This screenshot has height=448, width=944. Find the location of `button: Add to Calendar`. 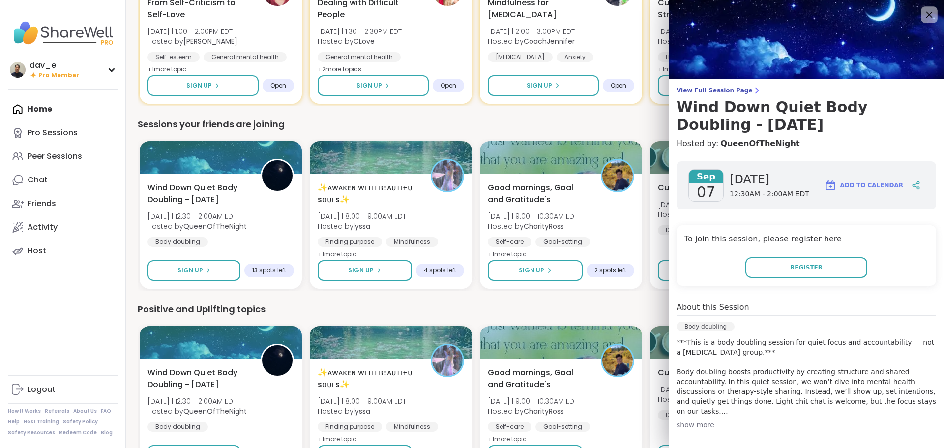

button: Add to Calendar is located at coordinates (864, 185).